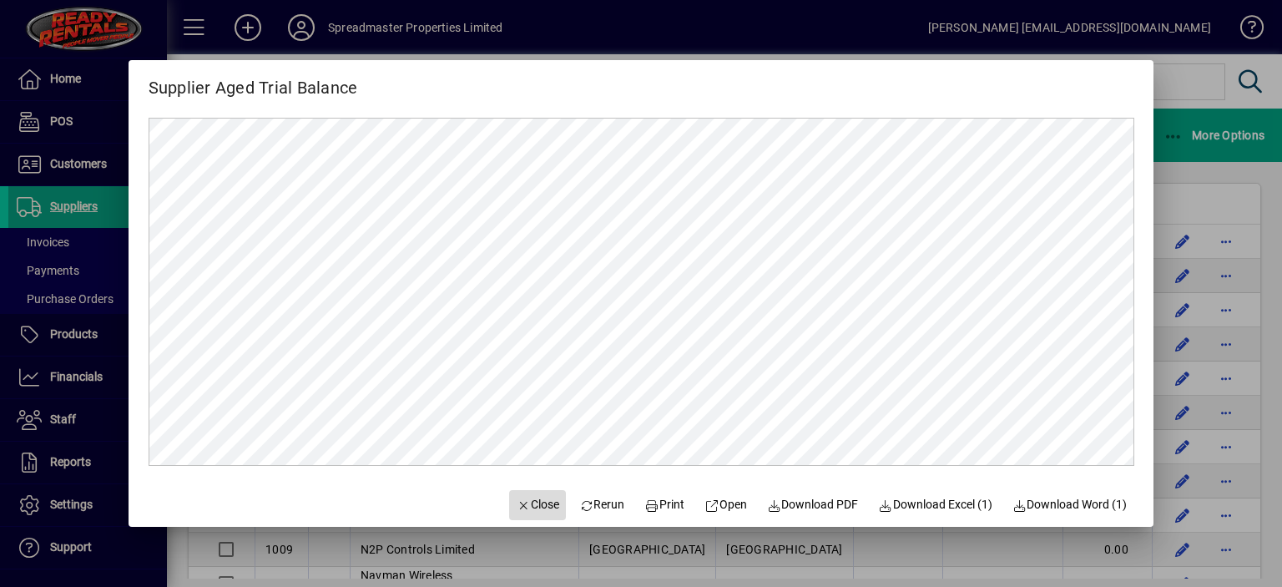 The image size is (1282, 587). Describe the element at coordinates (1070, 505) in the screenshot. I see `button: Download Word (1)` at that location.